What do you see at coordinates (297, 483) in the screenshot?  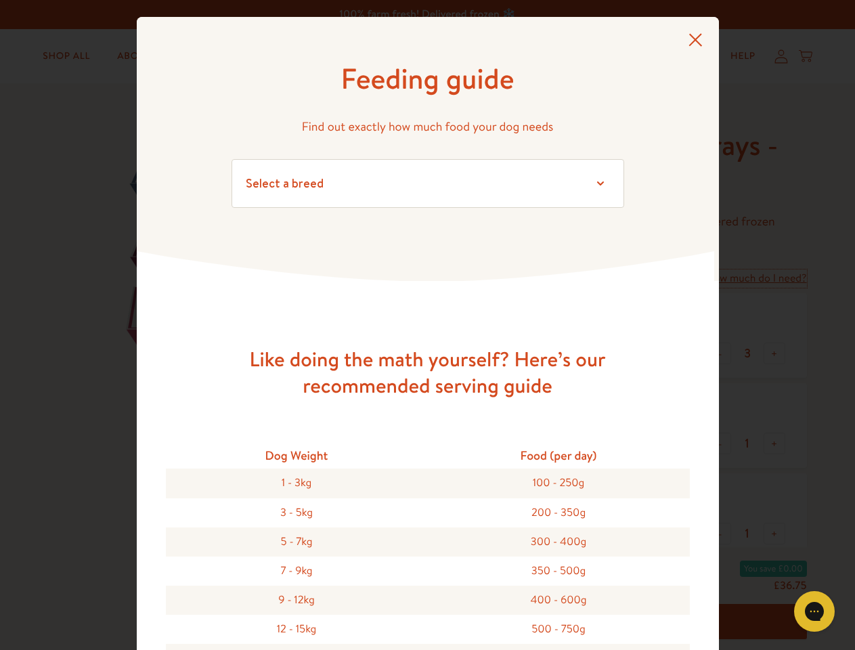 I see `div: 1 - 3kg` at bounding box center [297, 483].